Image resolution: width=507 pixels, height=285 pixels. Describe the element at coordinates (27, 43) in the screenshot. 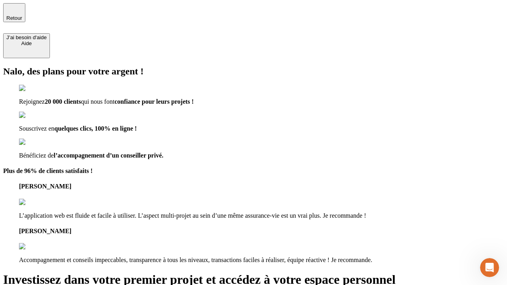

I see `div: Aide` at that location.